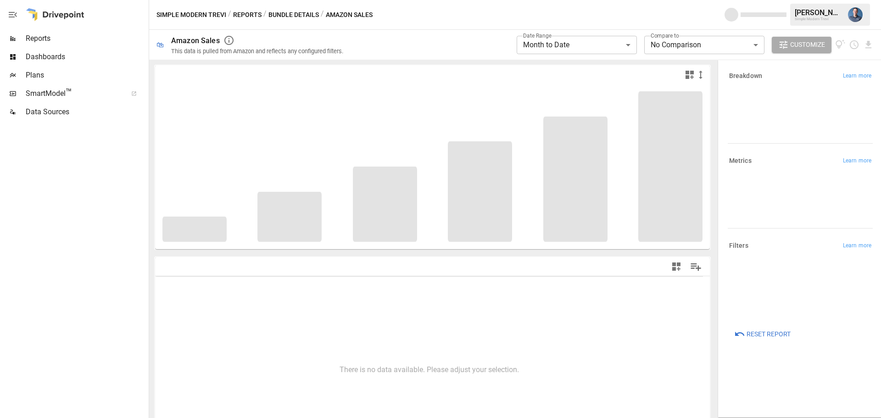 The width and height of the screenshot is (881, 418). I want to click on div: Simple Modern Trevi, so click(818, 19).